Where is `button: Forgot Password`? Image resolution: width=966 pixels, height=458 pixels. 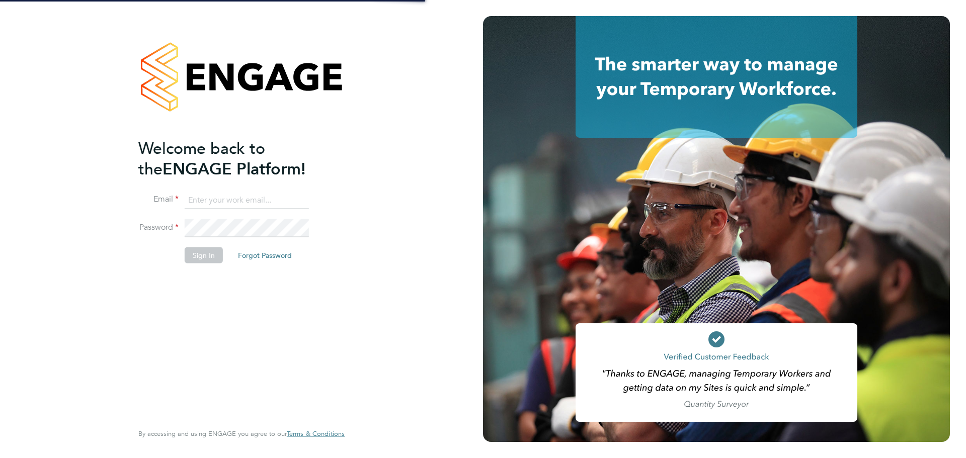 button: Forgot Password is located at coordinates (265, 256).